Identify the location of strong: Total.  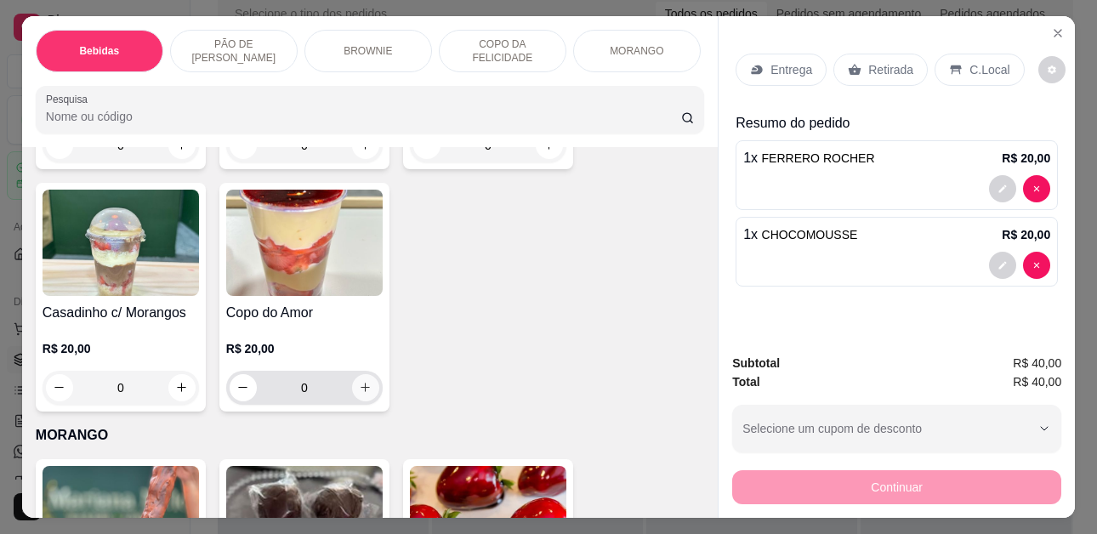
(746, 382).